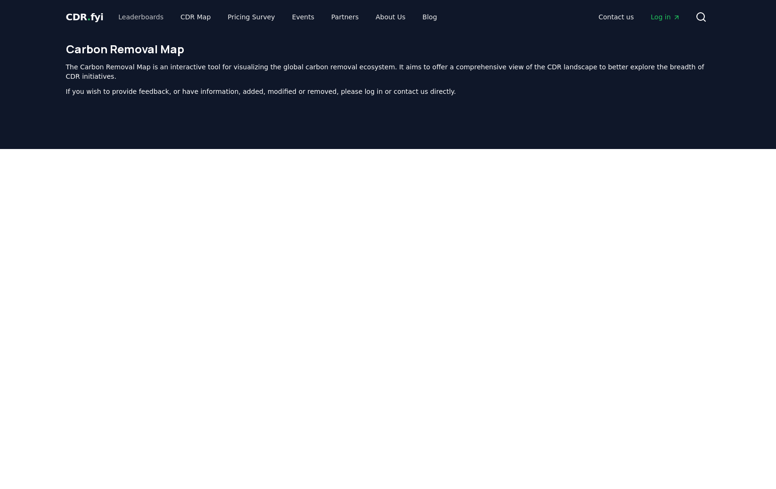 Image resolution: width=776 pixels, height=489 pixels. I want to click on a: Partners, so click(345, 17).